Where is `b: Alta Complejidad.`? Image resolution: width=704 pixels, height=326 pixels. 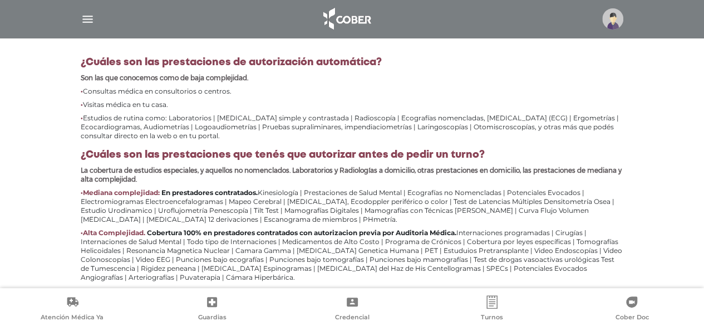
b: Alta Complejidad. is located at coordinates (114, 232).